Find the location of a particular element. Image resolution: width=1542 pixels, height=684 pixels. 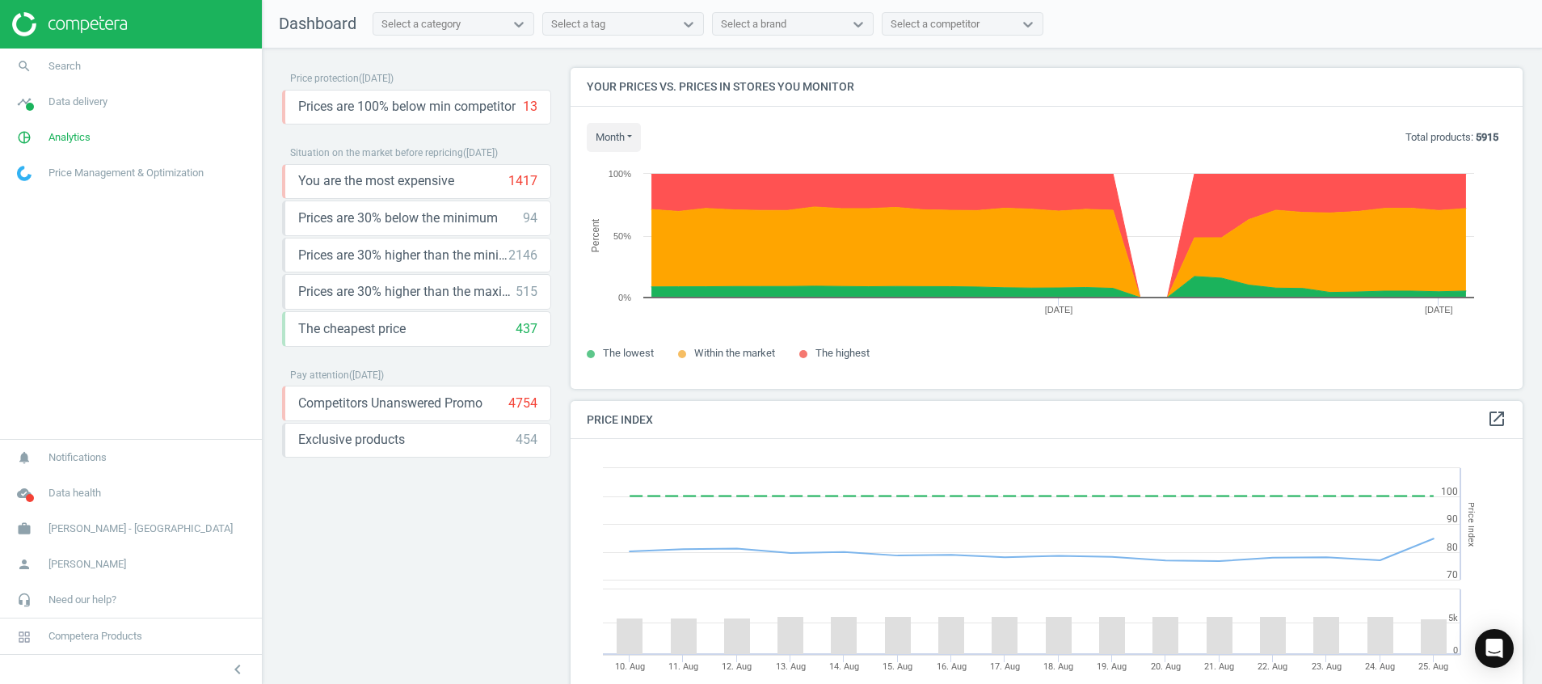

tspan: 11. Aug is located at coordinates (683, 666).